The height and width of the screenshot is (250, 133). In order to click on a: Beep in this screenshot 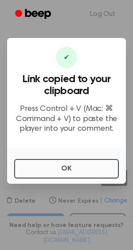, I will do `click(34, 14)`.